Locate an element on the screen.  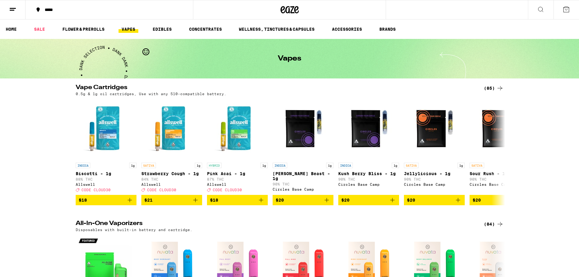
a: WELLNESS, TINCTURES & CAPSULES is located at coordinates (277, 29).